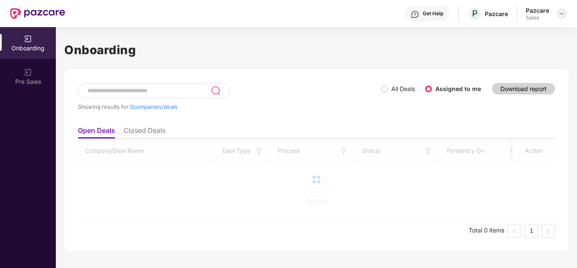 The height and width of the screenshot is (268, 577). What do you see at coordinates (316, 50) in the screenshot?
I see `h1: Onboarding` at bounding box center [316, 50].